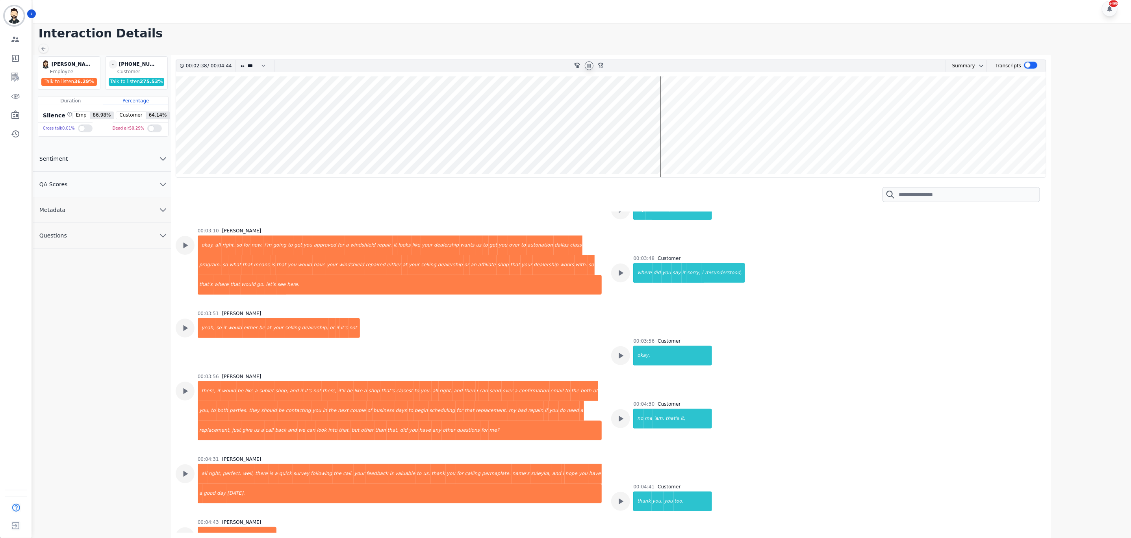  Describe the element at coordinates (694, 273) in the screenshot. I see `div: sorry,` at that location.